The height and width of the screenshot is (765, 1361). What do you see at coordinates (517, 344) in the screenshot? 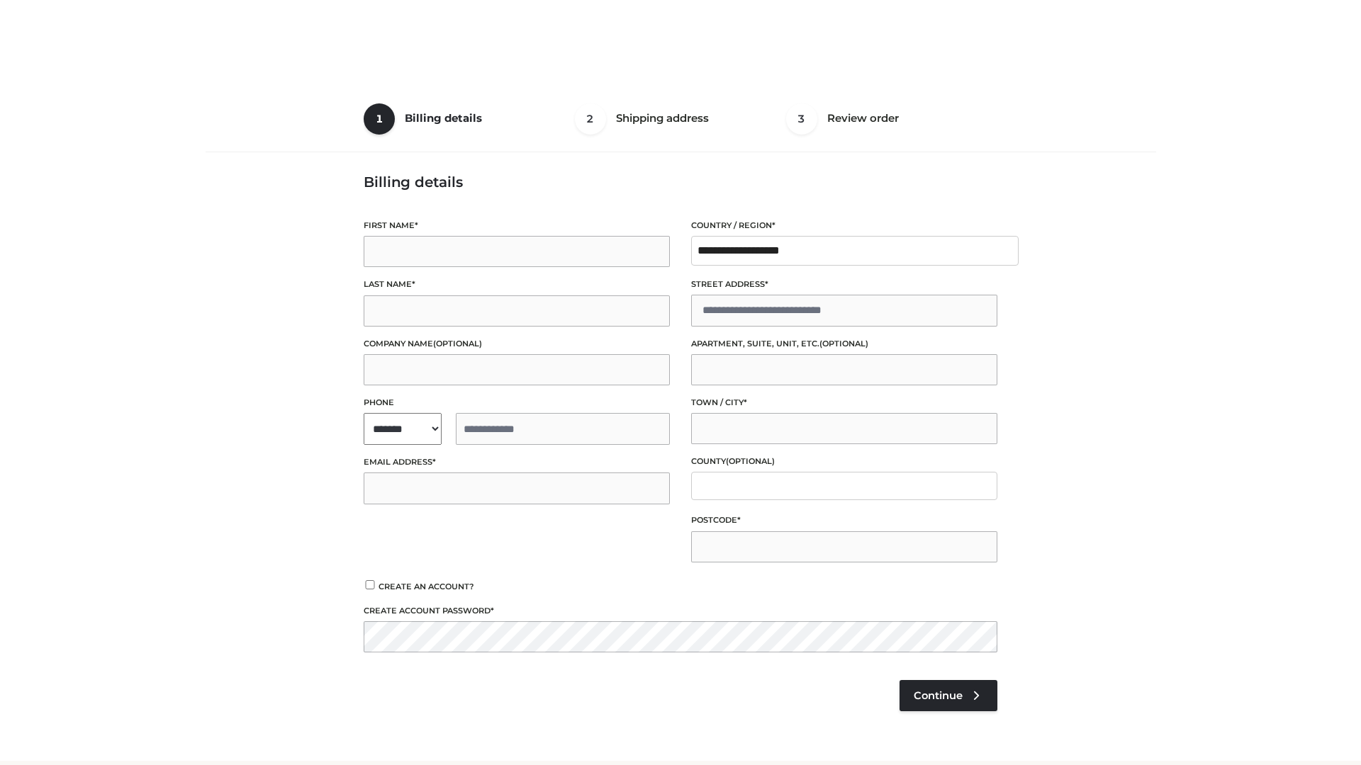
I see `label: Company name` at bounding box center [517, 344].